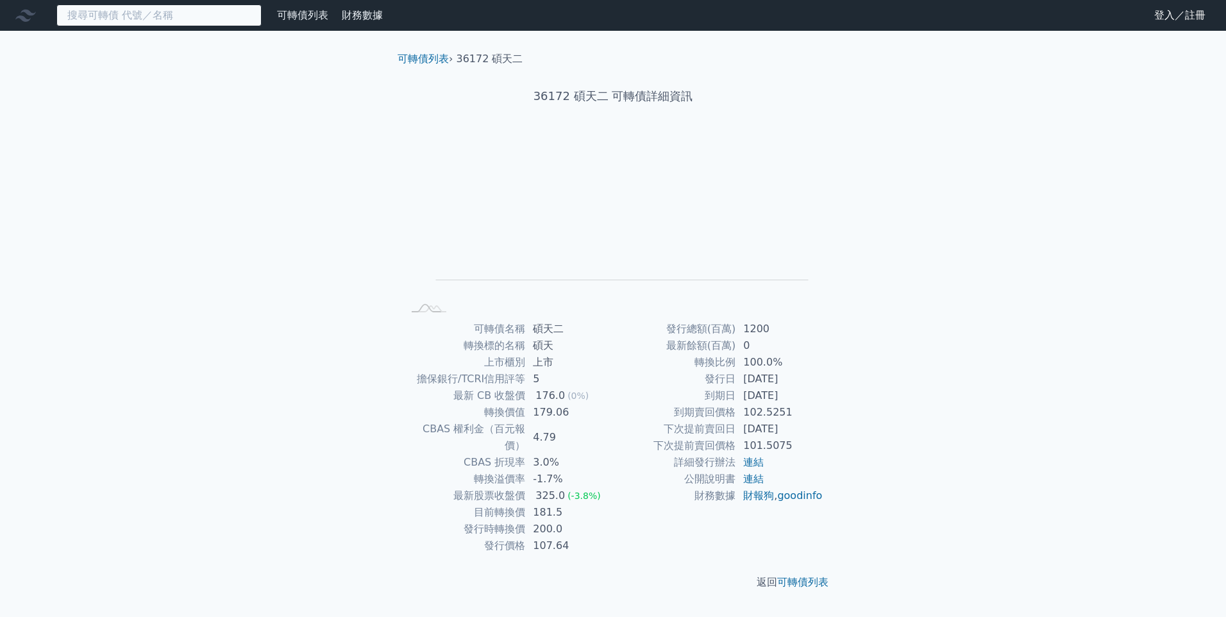  I want to click on a: 財報狗, so click(758, 495).